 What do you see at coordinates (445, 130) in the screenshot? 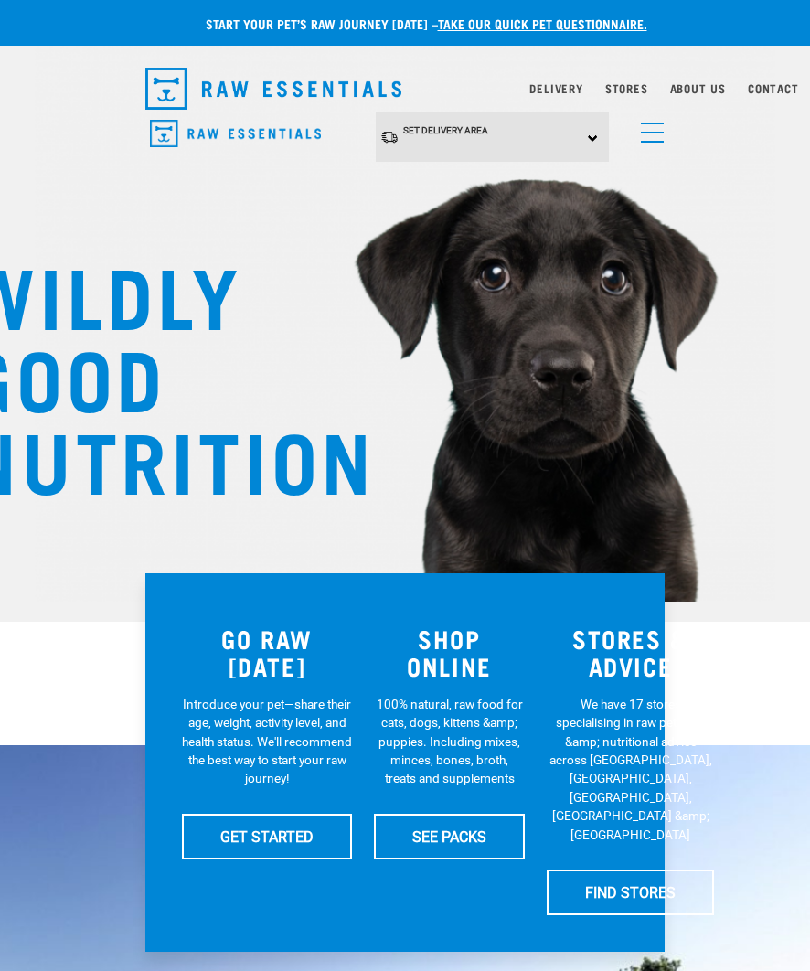
I see `span: Set Delivery Area` at bounding box center [445, 130].